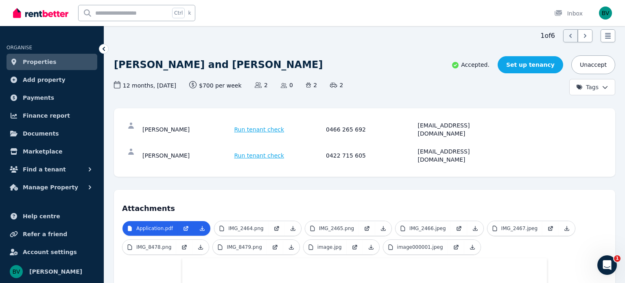 Image resolution: width=625 pixels, height=283 pixels. I want to click on button: Tags, so click(592, 87).